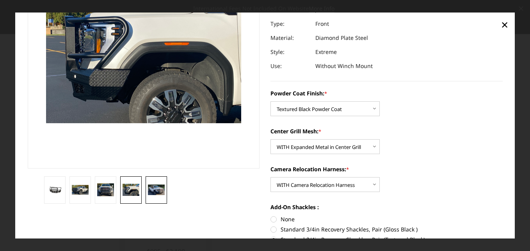 This screenshot has width=530, height=251. Describe the element at coordinates (342, 38) in the screenshot. I see `dd: Diamond Plate Steel` at that location.